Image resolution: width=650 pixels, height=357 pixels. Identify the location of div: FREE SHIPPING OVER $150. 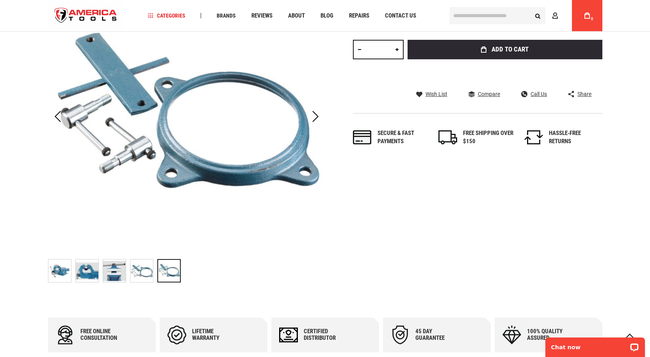
(489, 137).